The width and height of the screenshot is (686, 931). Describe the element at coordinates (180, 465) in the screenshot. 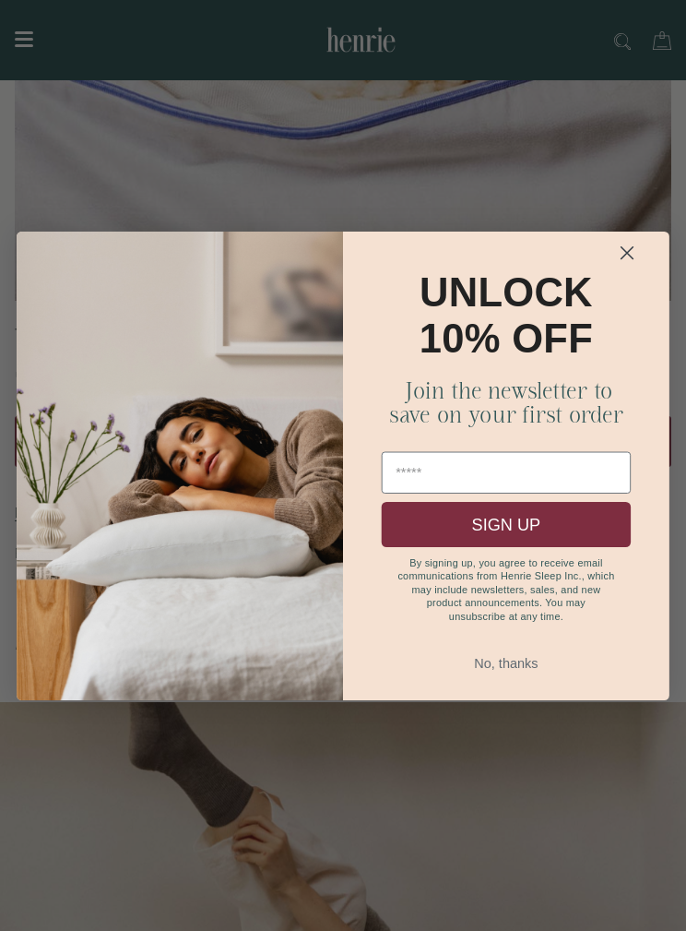

I see `img: b44ff96f-0ff0-428c-888d-0a6584b2e5a7.png` at that location.